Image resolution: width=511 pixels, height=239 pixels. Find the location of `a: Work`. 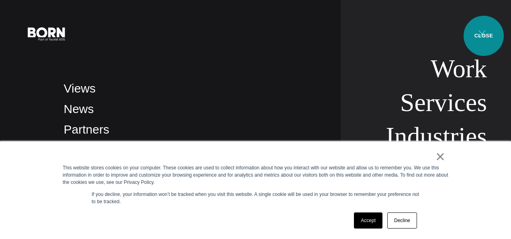

a: Work is located at coordinates (459, 68).